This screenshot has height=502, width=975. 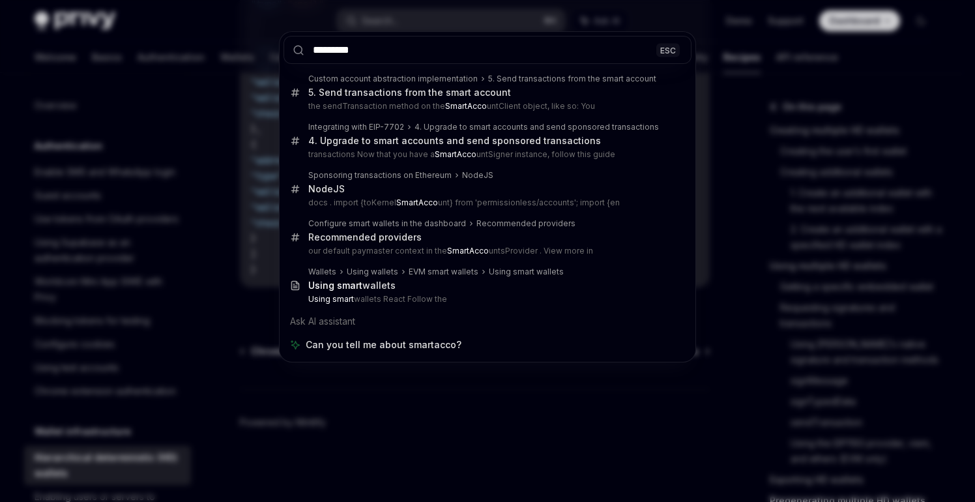 What do you see at coordinates (352, 285) in the screenshot?
I see `div: wallets` at bounding box center [352, 285].